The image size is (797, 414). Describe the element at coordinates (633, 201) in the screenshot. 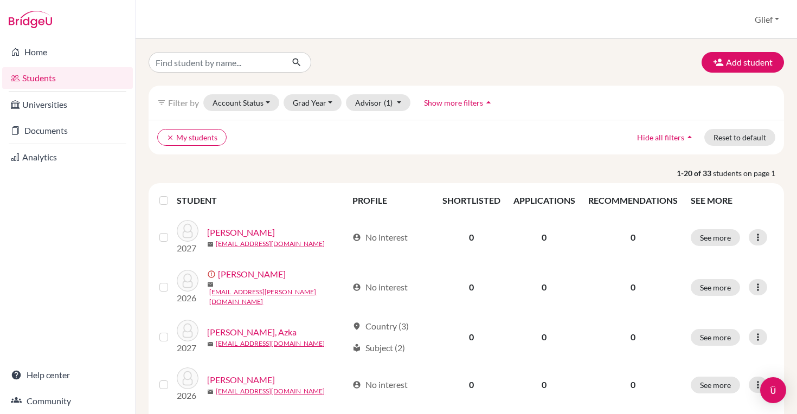

I see `th: RECOMMENDATIONS` at that location.